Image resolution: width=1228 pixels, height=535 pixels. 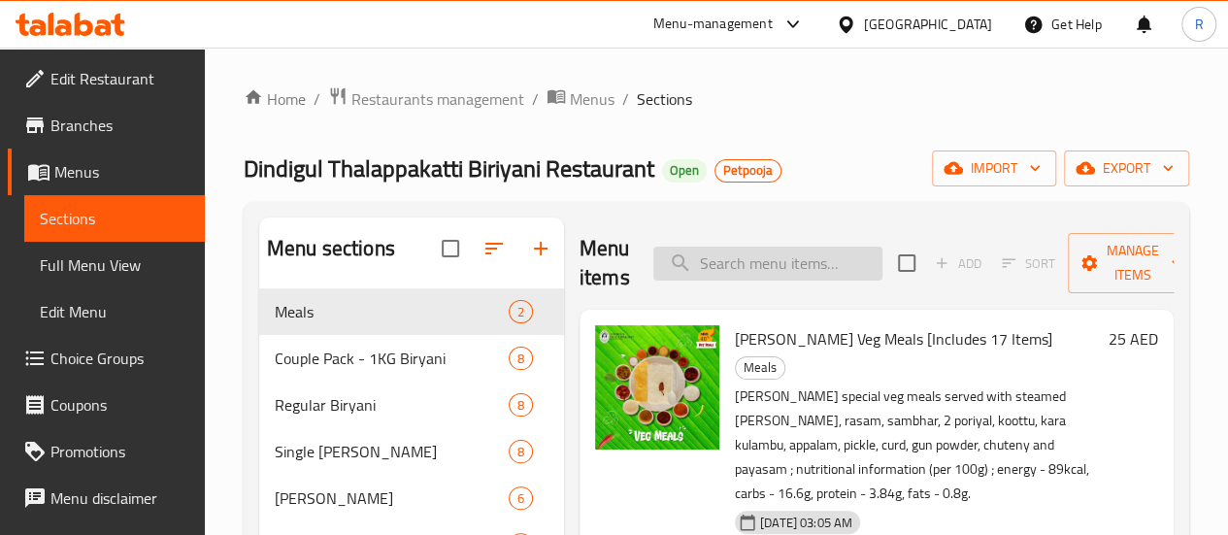 What do you see at coordinates (106, 79) in the screenshot?
I see `a: Edit Restaurant` at bounding box center [106, 79].